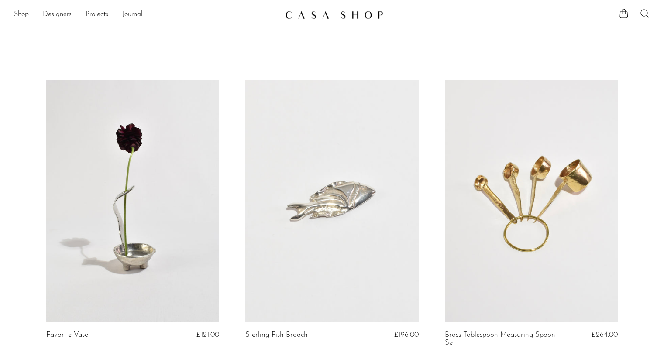  I want to click on ul: NEW HEADER MENU, so click(146, 15).